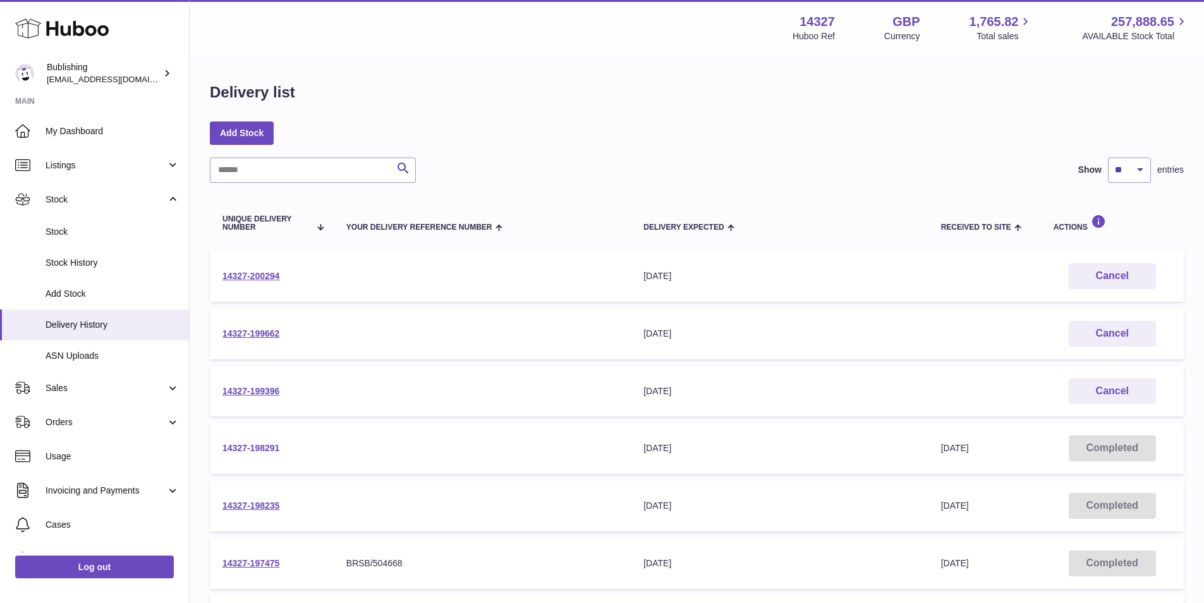 This screenshot has height=603, width=1204. What do you see at coordinates (25, 73) in the screenshot?
I see `img: accounting@bublishing.com` at bounding box center [25, 73].